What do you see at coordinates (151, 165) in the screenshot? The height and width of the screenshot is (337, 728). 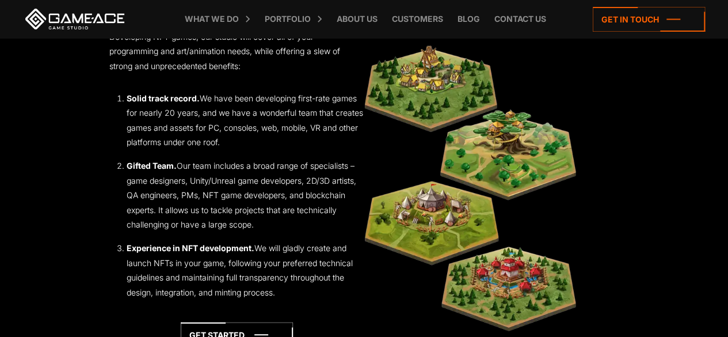 I see `strong: Gifted Team.` at bounding box center [151, 165].